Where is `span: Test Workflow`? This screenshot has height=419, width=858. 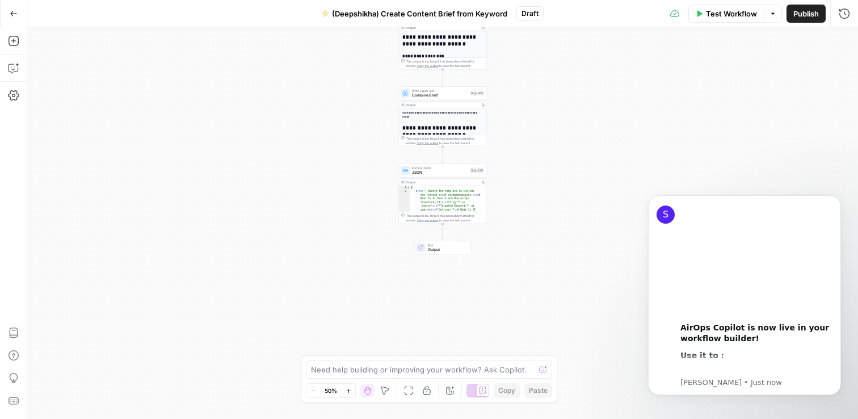 span: Test Workflow is located at coordinates (731, 14).